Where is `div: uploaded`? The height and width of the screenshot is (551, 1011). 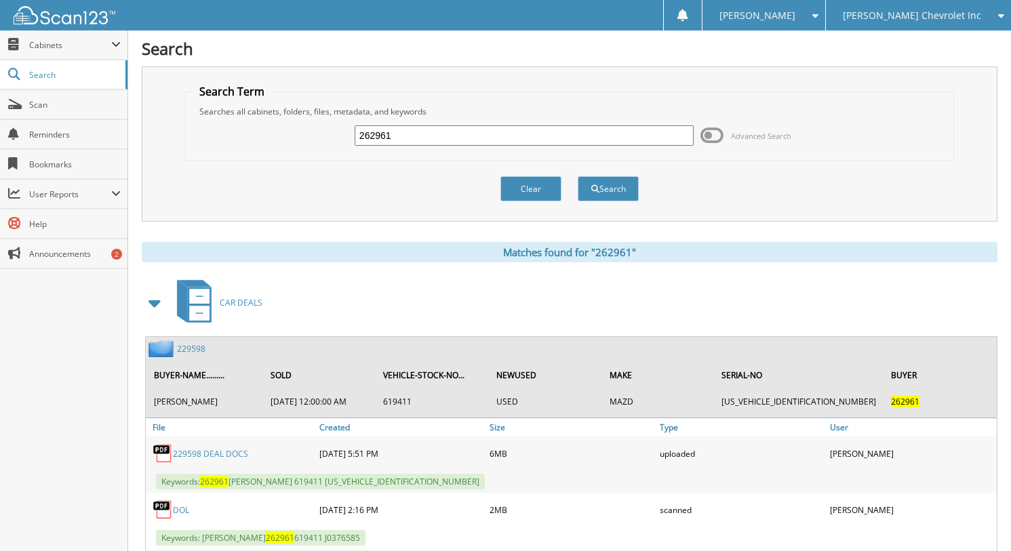 div: uploaded is located at coordinates (741, 454).